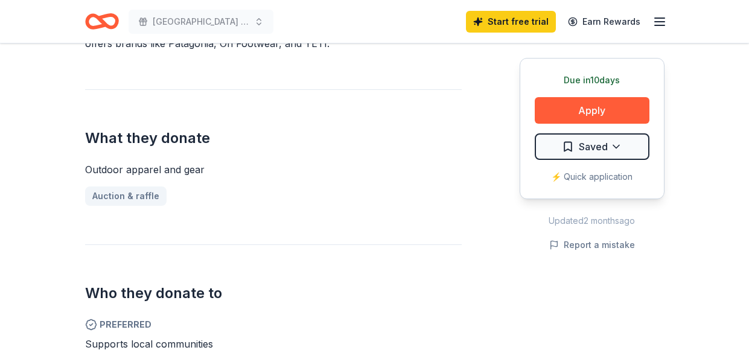  What do you see at coordinates (149, 344) in the screenshot?
I see `span: Supports local communities` at bounding box center [149, 344].